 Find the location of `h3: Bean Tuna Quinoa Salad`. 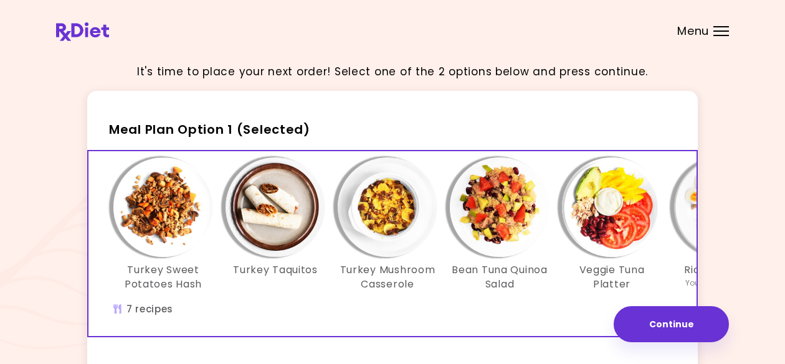

h3: Bean Tuna Quinoa Salad is located at coordinates (499, 277).